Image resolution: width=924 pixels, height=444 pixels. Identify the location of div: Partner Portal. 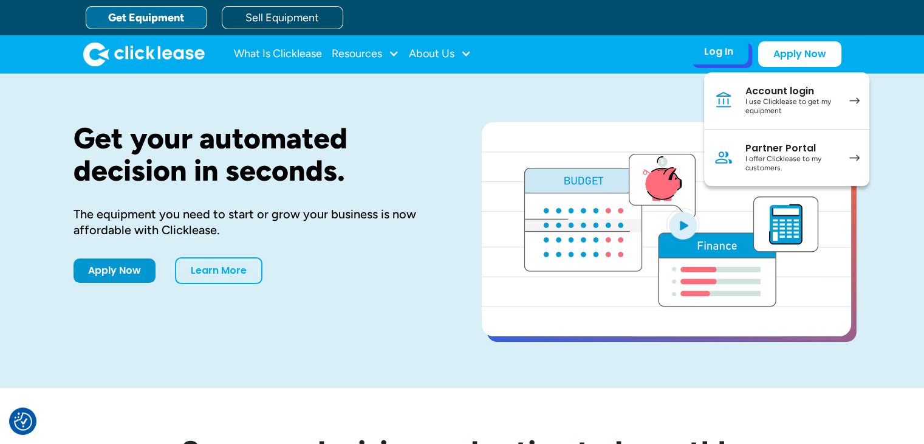
(791, 148).